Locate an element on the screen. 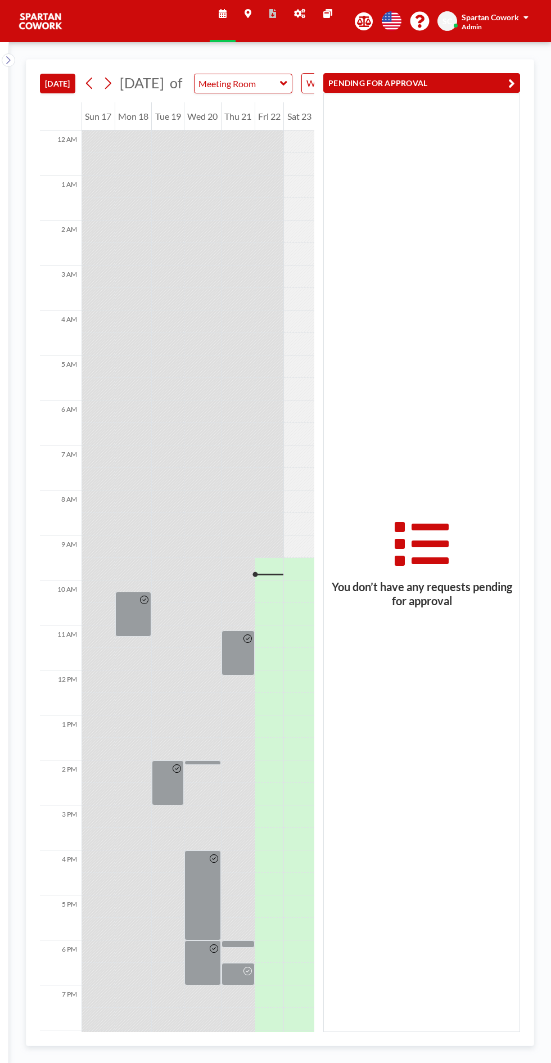 Image resolution: width=551 pixels, height=1063 pixels. button: PENDING FOR APPROVAL is located at coordinates (422, 83).